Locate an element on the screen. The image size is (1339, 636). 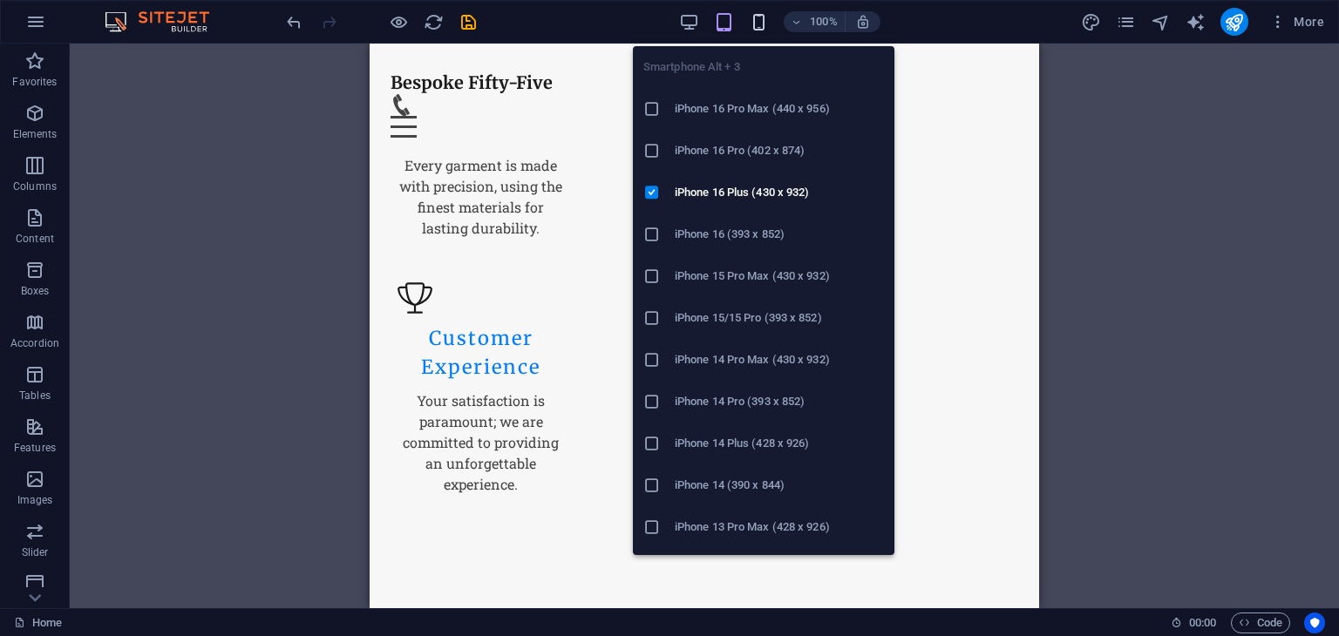
i: Navigator is located at coordinates (1160, 22).